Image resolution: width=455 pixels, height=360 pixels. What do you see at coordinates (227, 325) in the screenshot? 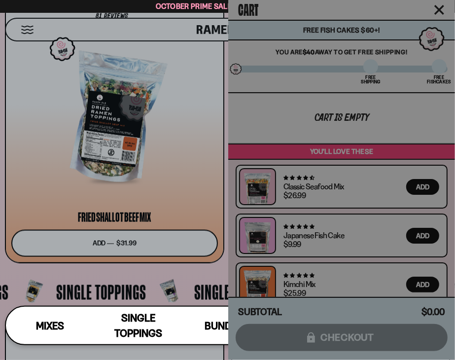
I see `span: Bundles` at bounding box center [227, 325].